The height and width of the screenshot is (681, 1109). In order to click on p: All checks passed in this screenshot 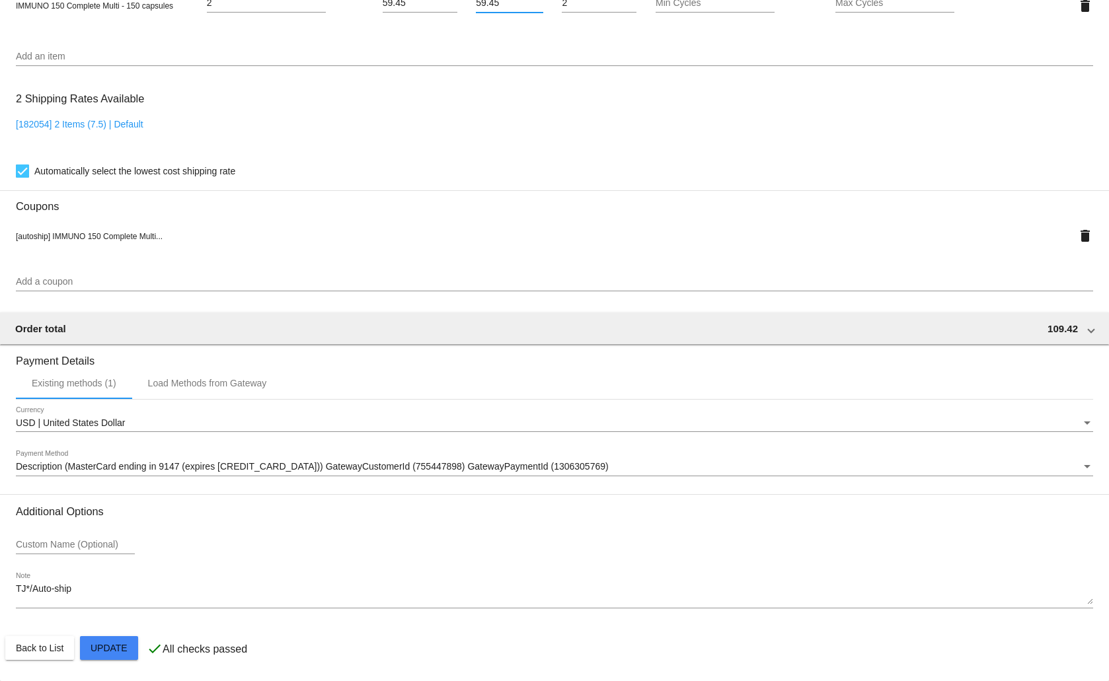, I will do `click(205, 650)`.